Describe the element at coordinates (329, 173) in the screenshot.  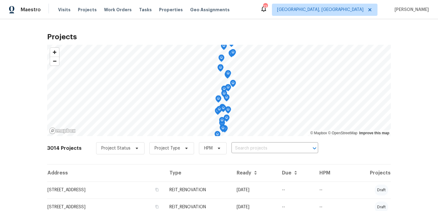
I see `th: HPM` at that location.